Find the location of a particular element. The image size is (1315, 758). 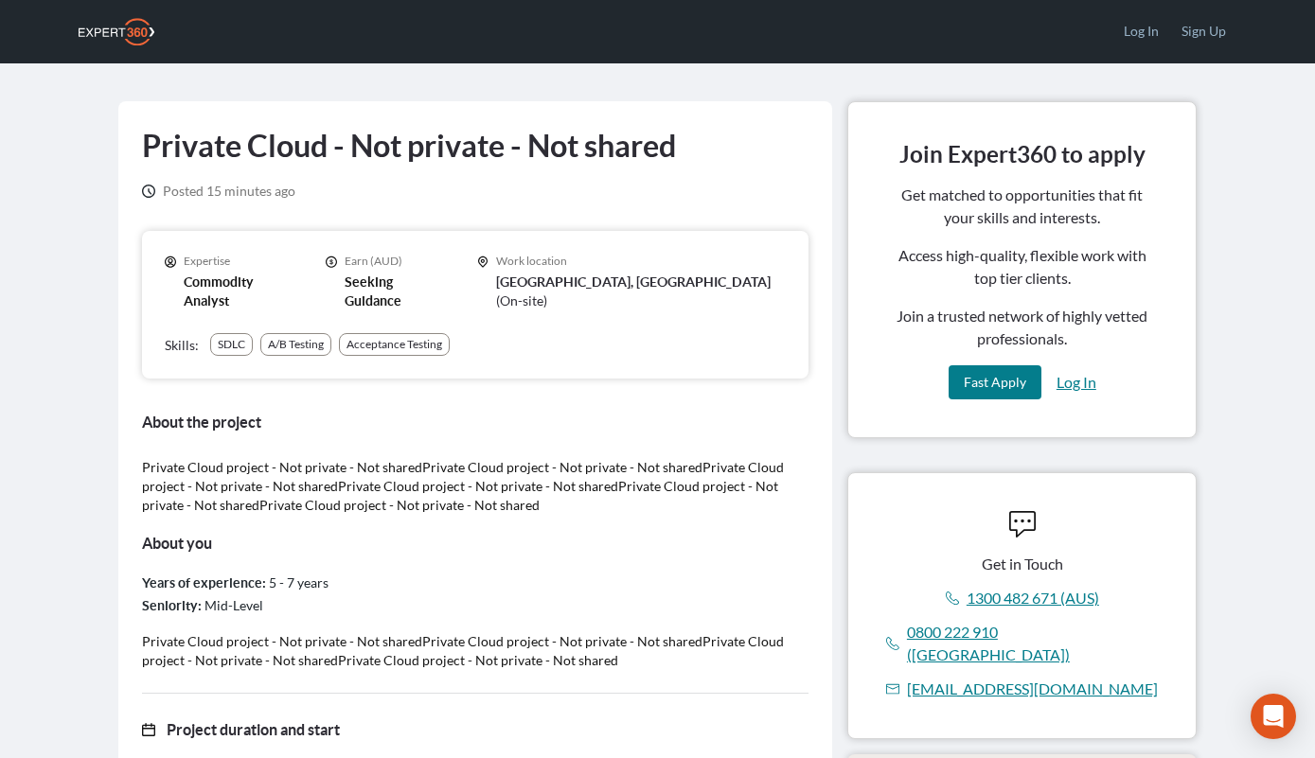

span: Access high-quality, flexible work with top tier clients. is located at coordinates (1022, 267).